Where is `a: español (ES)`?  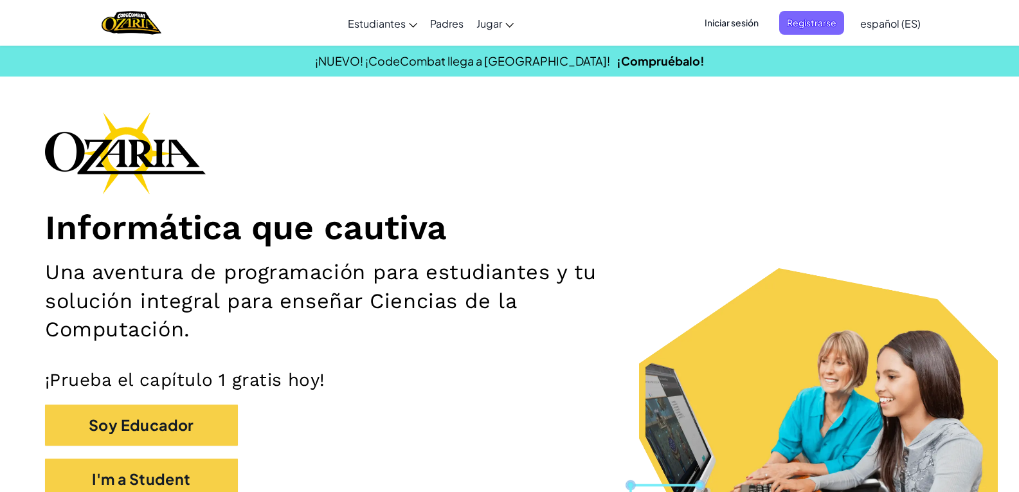
a: español (ES) is located at coordinates (890, 23).